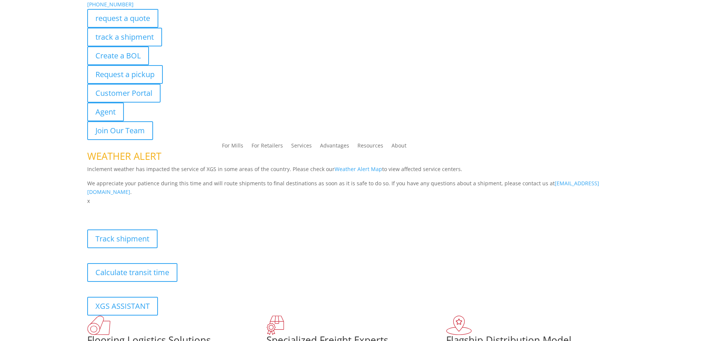 Image resolution: width=713 pixels, height=341 pixels. What do you see at coordinates (124, 156) in the screenshot?
I see `span: WEATHER ALERT` at bounding box center [124, 156].